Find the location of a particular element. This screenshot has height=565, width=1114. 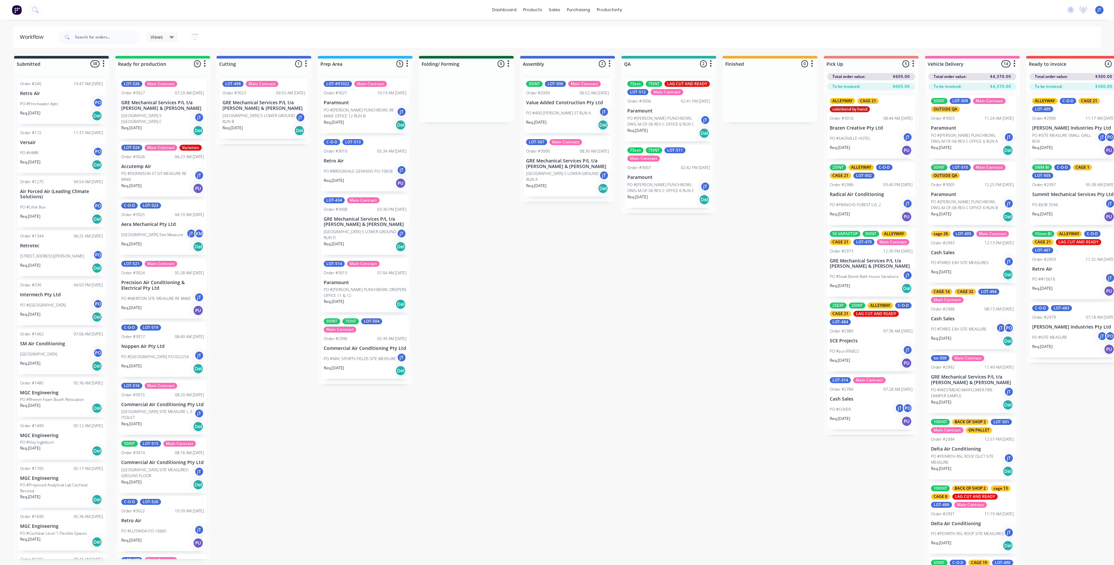

a: dashboard is located at coordinates (505, 10).